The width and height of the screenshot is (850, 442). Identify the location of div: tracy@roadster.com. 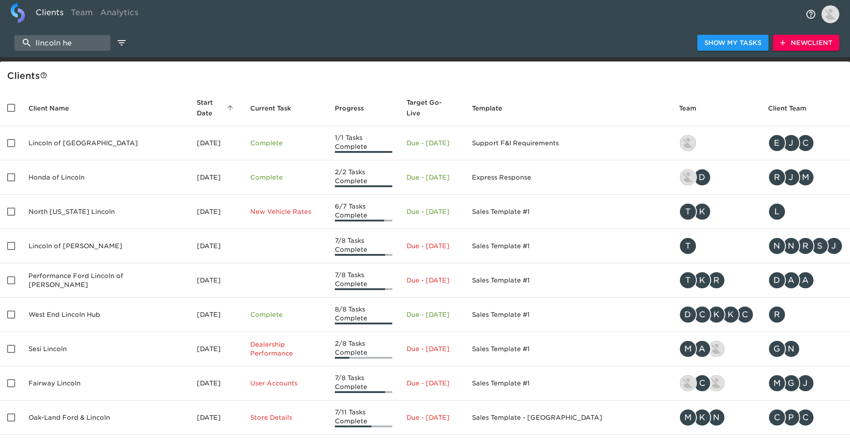
(716, 246).